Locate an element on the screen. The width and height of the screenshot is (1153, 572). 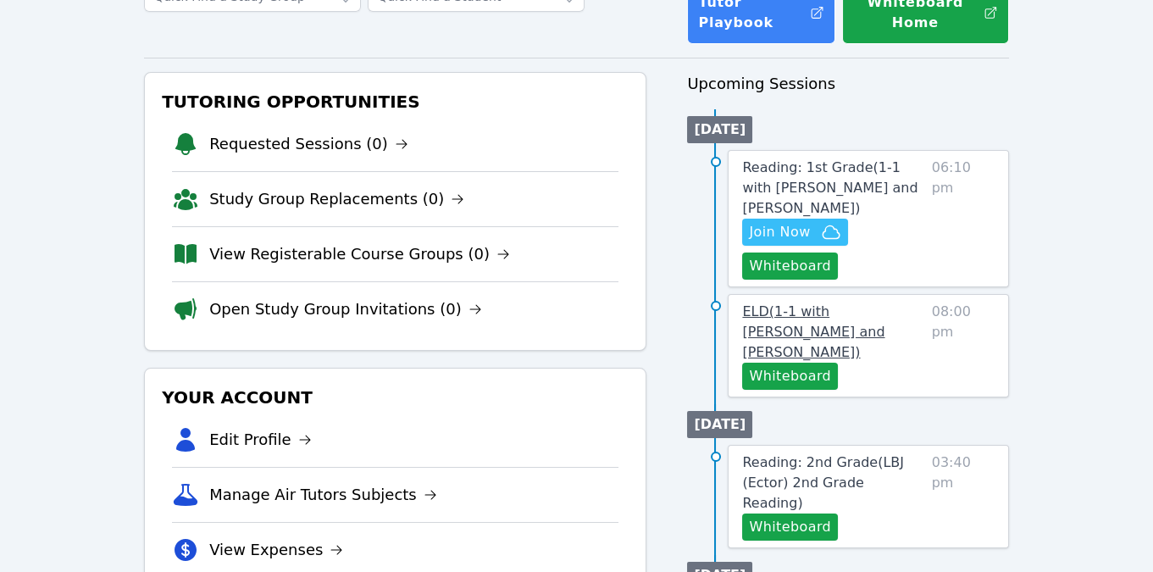
a: Study Group Replacements (0) is located at coordinates (336, 199).